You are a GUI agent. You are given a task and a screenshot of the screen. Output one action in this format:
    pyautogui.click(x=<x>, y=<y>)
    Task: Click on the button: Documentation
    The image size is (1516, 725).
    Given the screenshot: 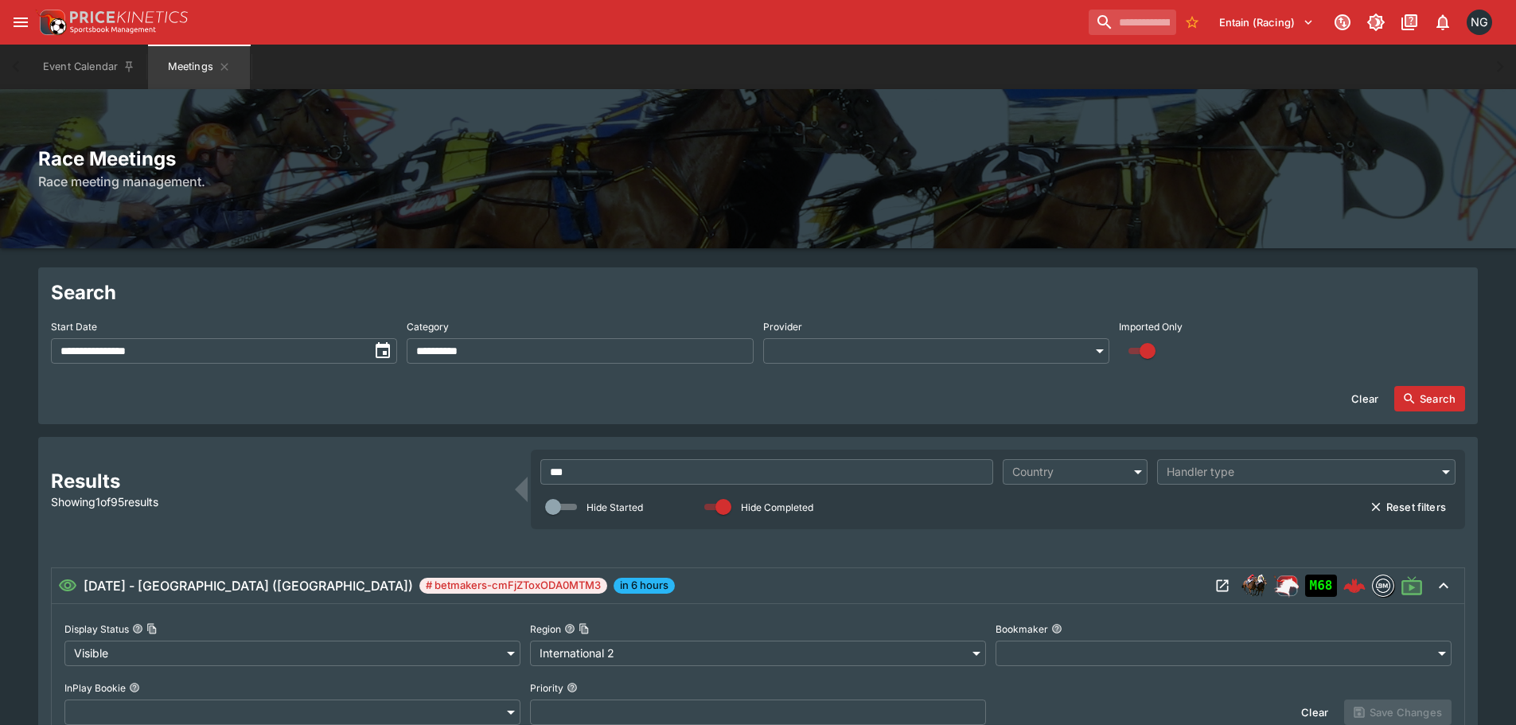 What is the action you would take?
    pyautogui.click(x=1410, y=22)
    